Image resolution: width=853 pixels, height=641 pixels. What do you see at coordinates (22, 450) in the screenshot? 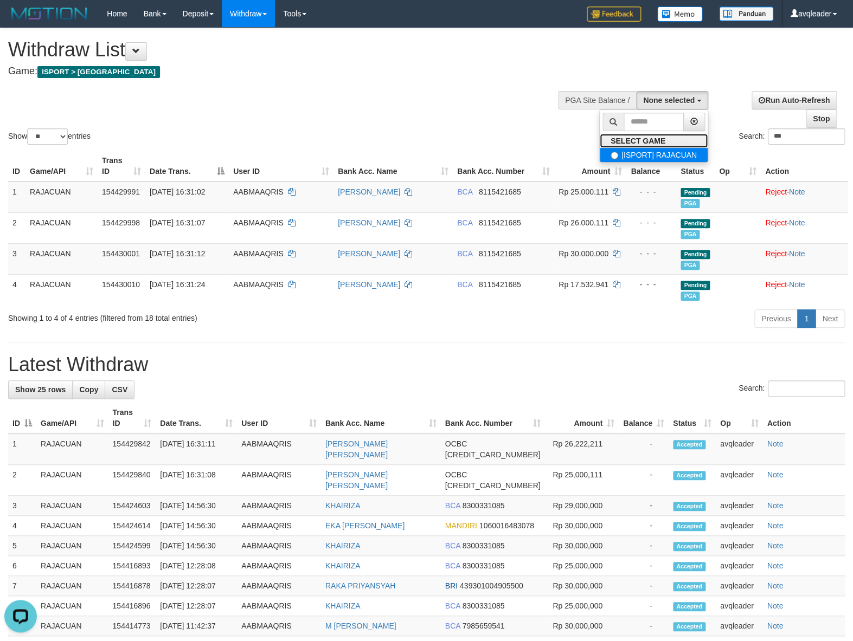
I see `td: 1` at bounding box center [22, 450].